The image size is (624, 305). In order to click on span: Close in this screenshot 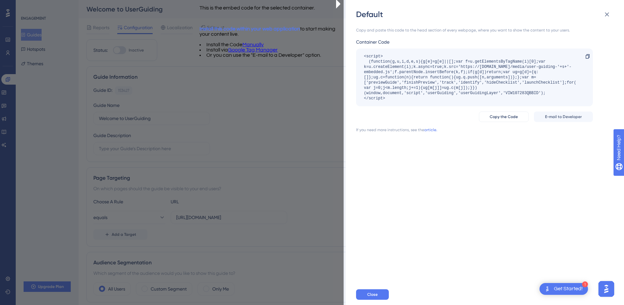, I will do `click(372, 294)`.